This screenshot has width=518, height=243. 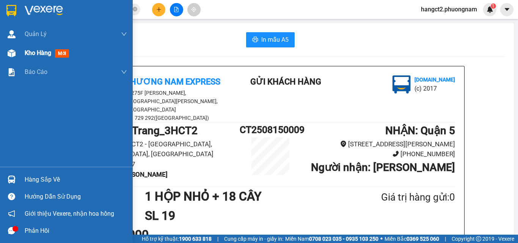 What do you see at coordinates (493, 6) in the screenshot?
I see `sup: 1` at bounding box center [493, 6].